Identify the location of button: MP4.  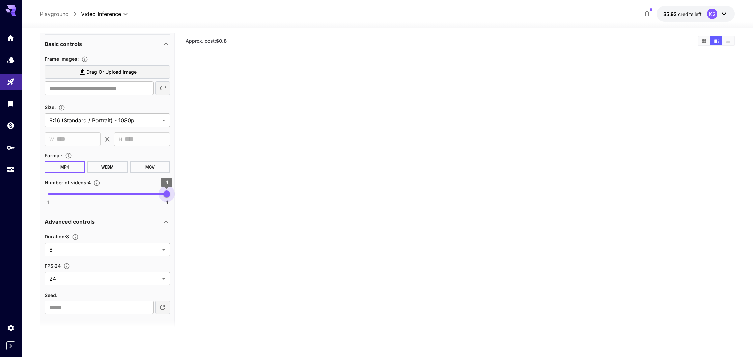
(64, 167).